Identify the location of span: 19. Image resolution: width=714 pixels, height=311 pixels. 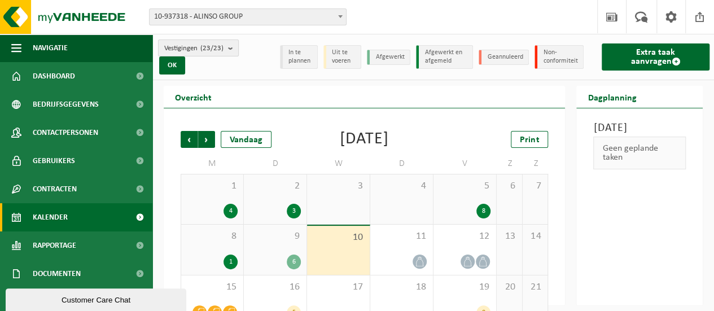
(465, 287).